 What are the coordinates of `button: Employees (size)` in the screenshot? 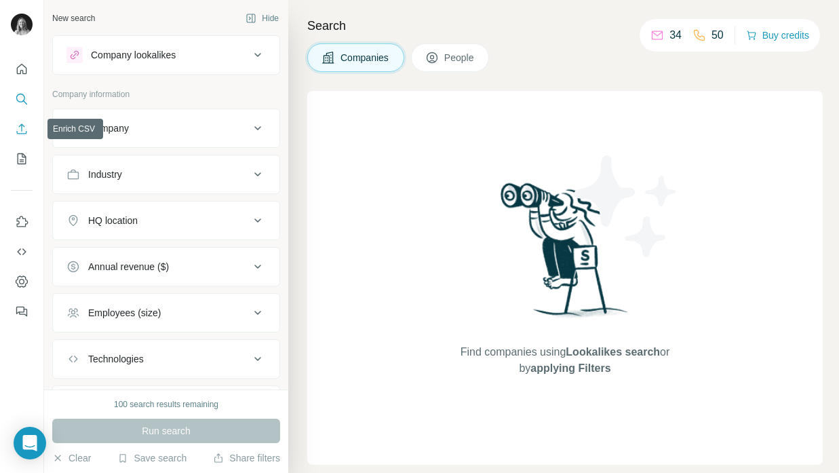 It's located at (166, 313).